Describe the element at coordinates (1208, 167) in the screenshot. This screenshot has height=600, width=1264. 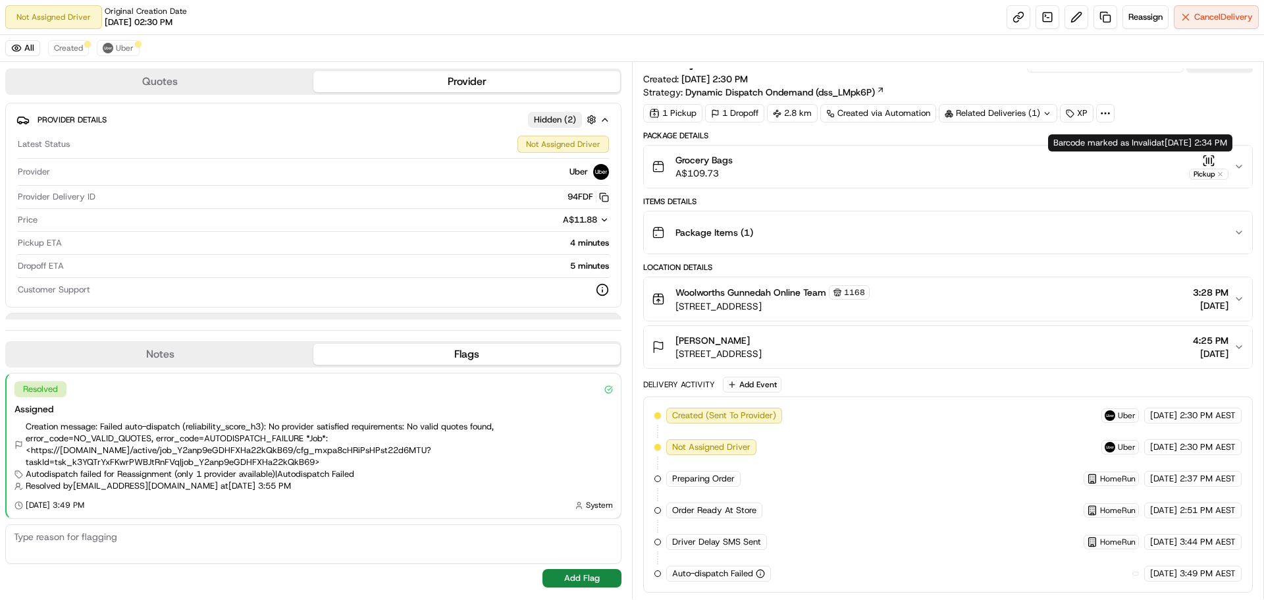
I see `button: Pickup` at that location.